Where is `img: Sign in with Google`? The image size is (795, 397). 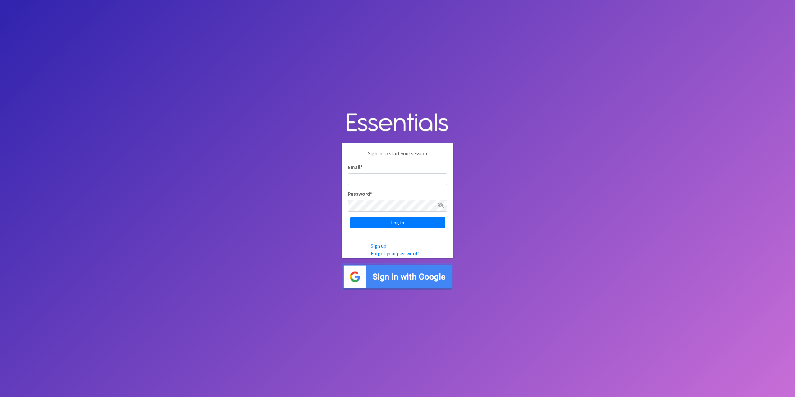 img: Sign in with Google is located at coordinates (397, 277).